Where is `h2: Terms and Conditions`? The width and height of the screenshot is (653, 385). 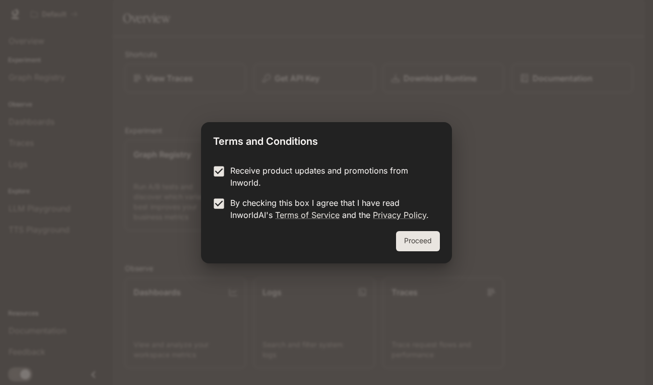 h2: Terms and Conditions is located at coordinates (327, 139).